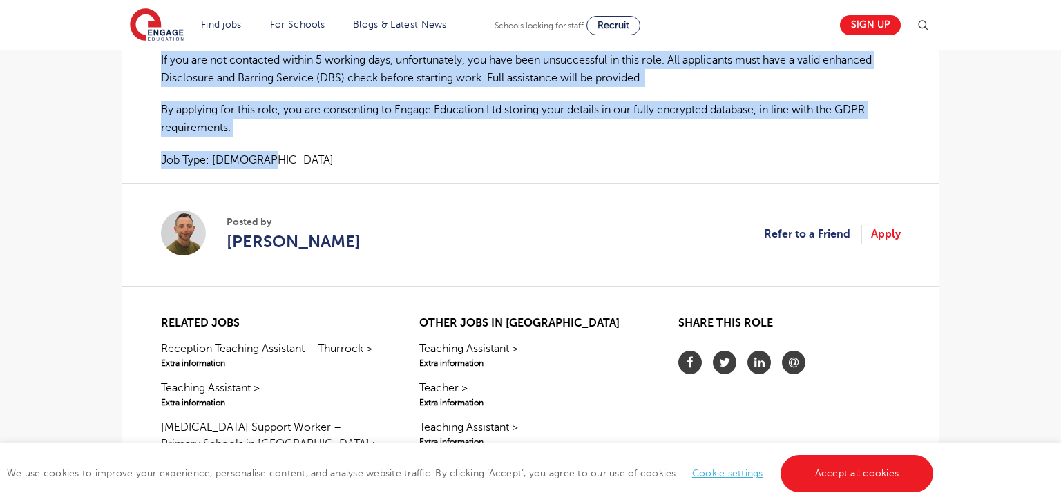 The height and width of the screenshot is (504, 1061). Describe the element at coordinates (613, 26) in the screenshot. I see `a: Recruit` at that location.